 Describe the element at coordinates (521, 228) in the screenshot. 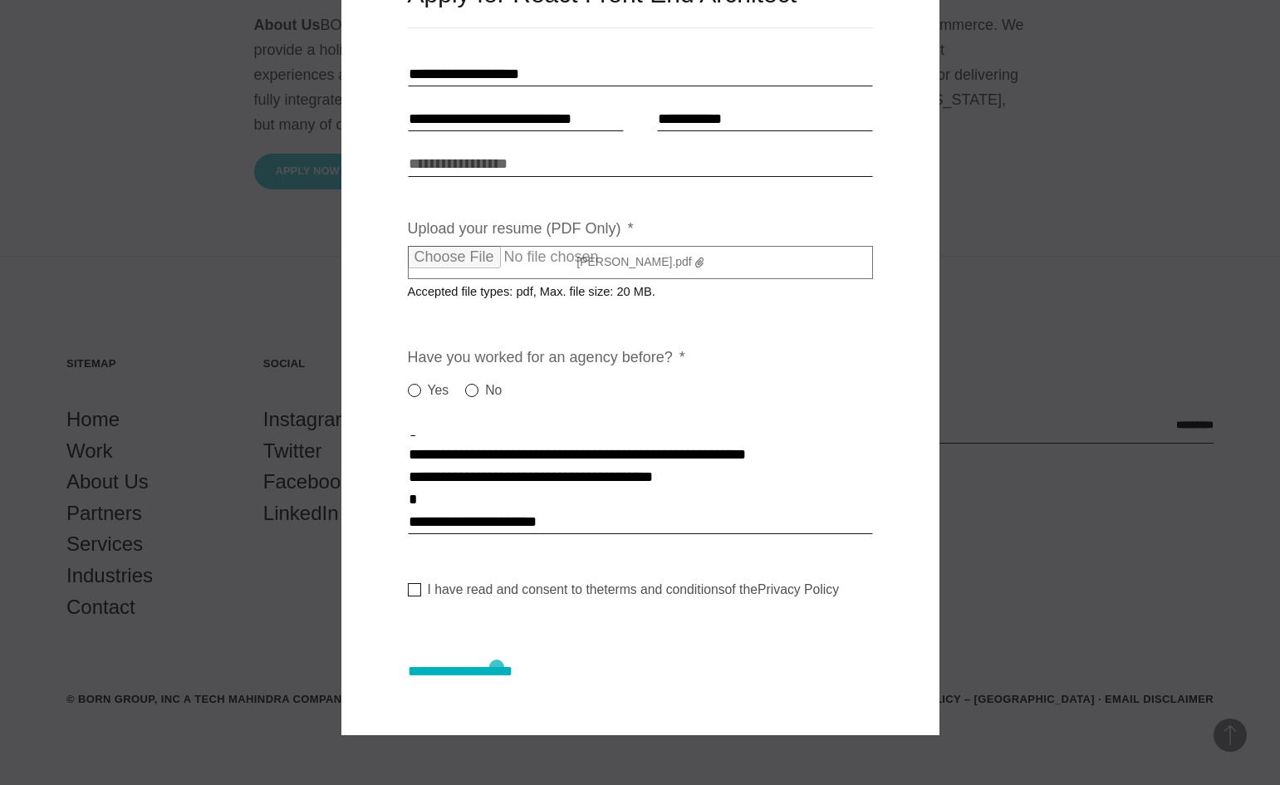

I see `label: Upload your resume (PDF Only)` at that location.